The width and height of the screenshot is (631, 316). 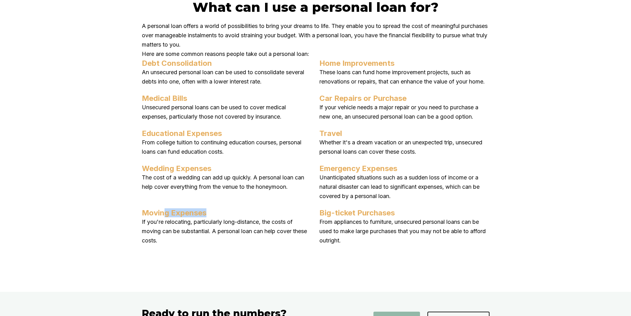 I want to click on h4: Moving Expenses, so click(x=227, y=213).